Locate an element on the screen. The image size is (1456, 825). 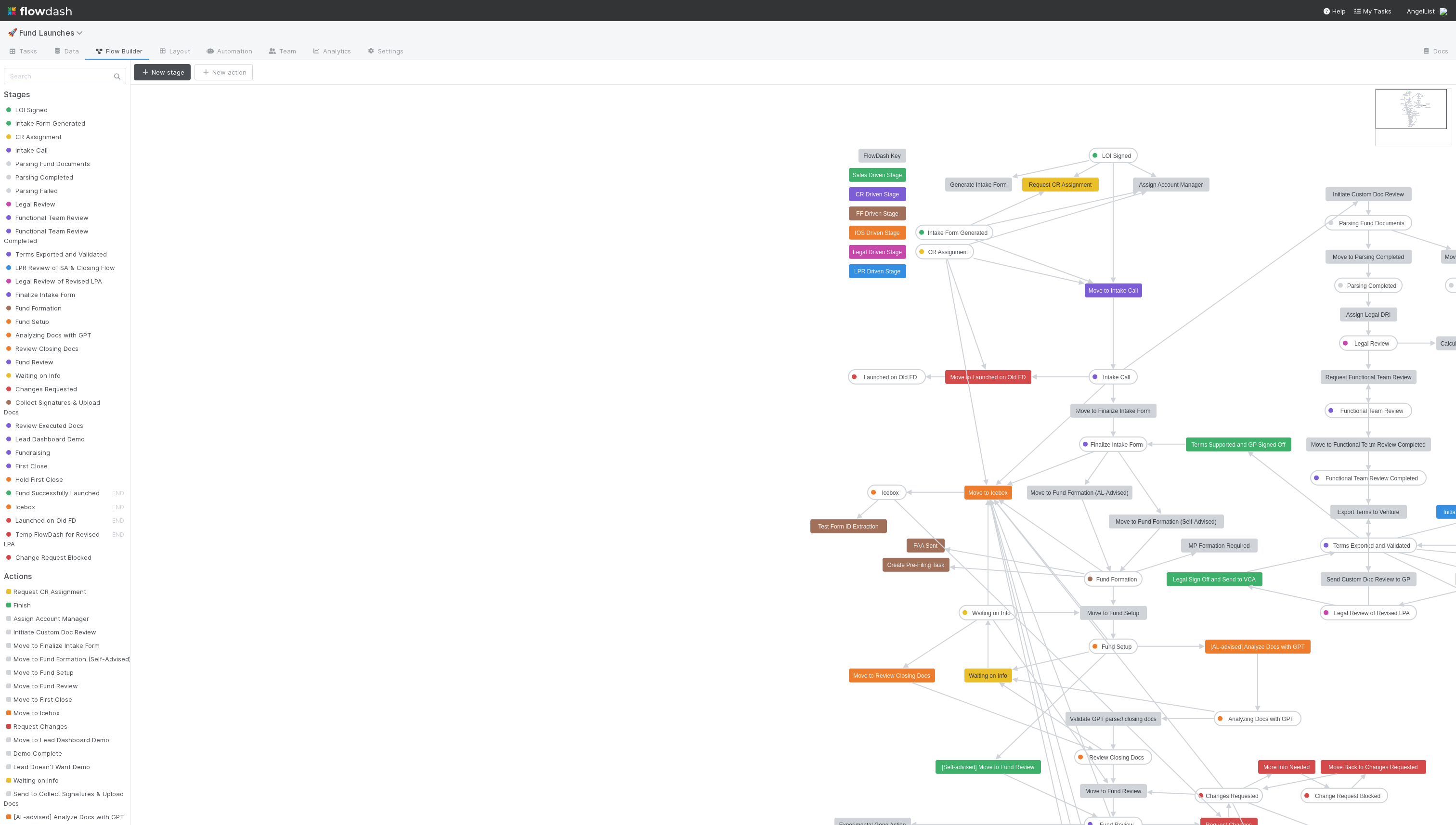
span: Finalize Intake Form is located at coordinates (39, 295).